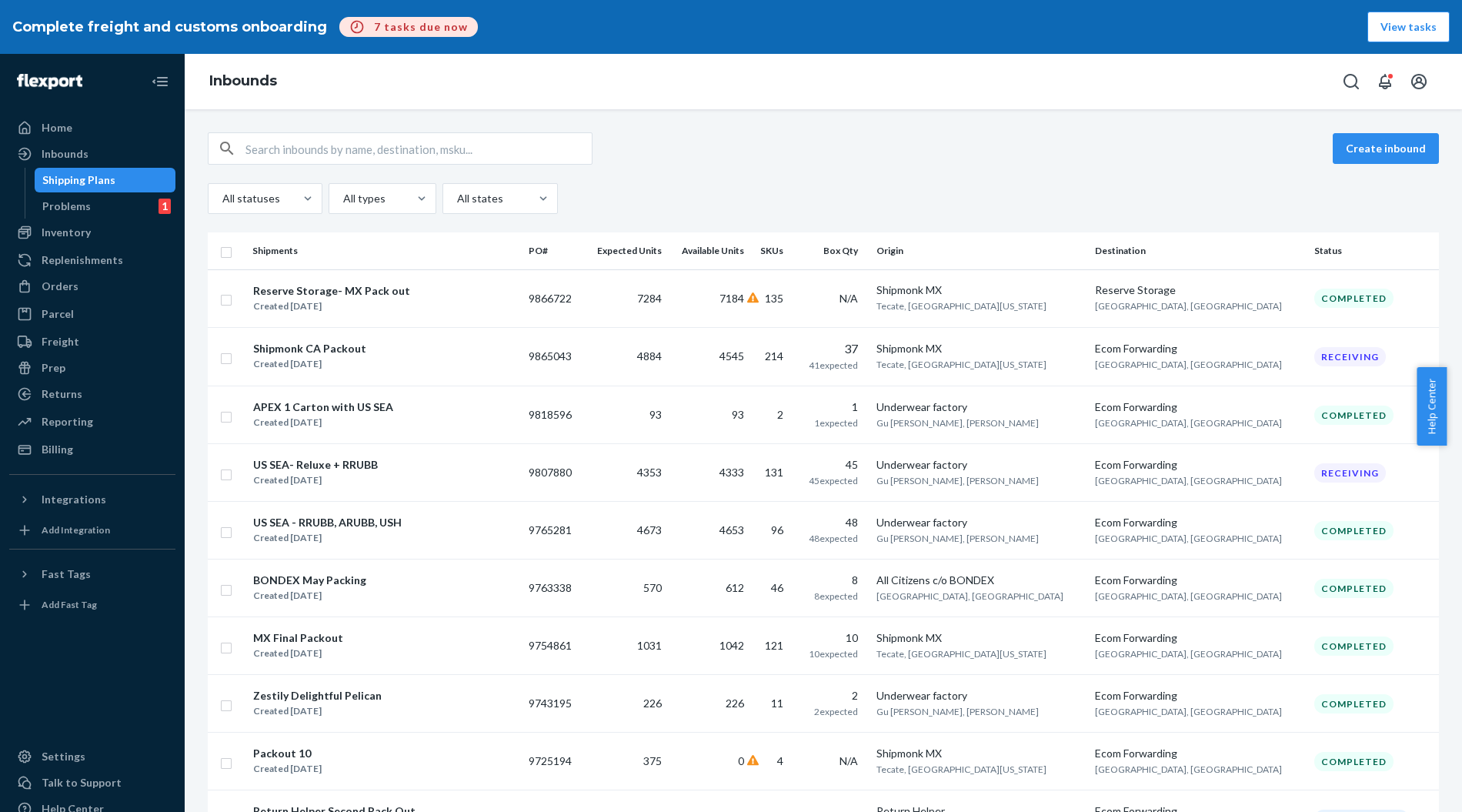 Image resolution: width=1462 pixels, height=812 pixels. What do you see at coordinates (92, 756) in the screenshot?
I see `a: Settings` at bounding box center [92, 756].